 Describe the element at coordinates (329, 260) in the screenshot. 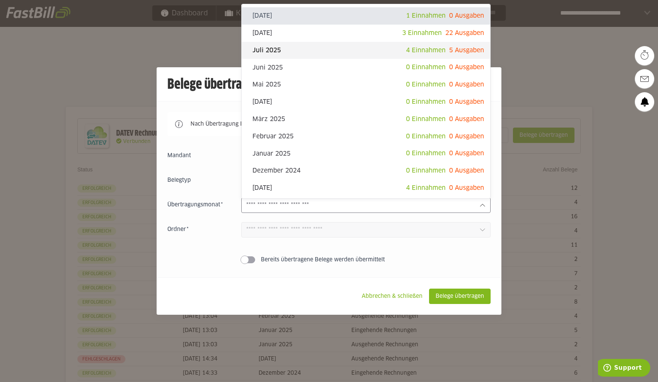

I see `sl-switch: Bereits übertragene Belege werden übermittelt` at that location.